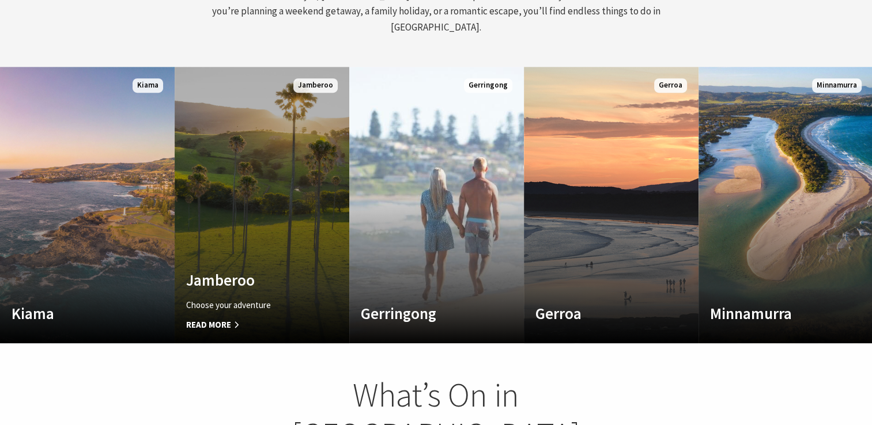  What do you see at coordinates (598, 314) in the screenshot?
I see `h4: Gerroa` at bounding box center [598, 314].